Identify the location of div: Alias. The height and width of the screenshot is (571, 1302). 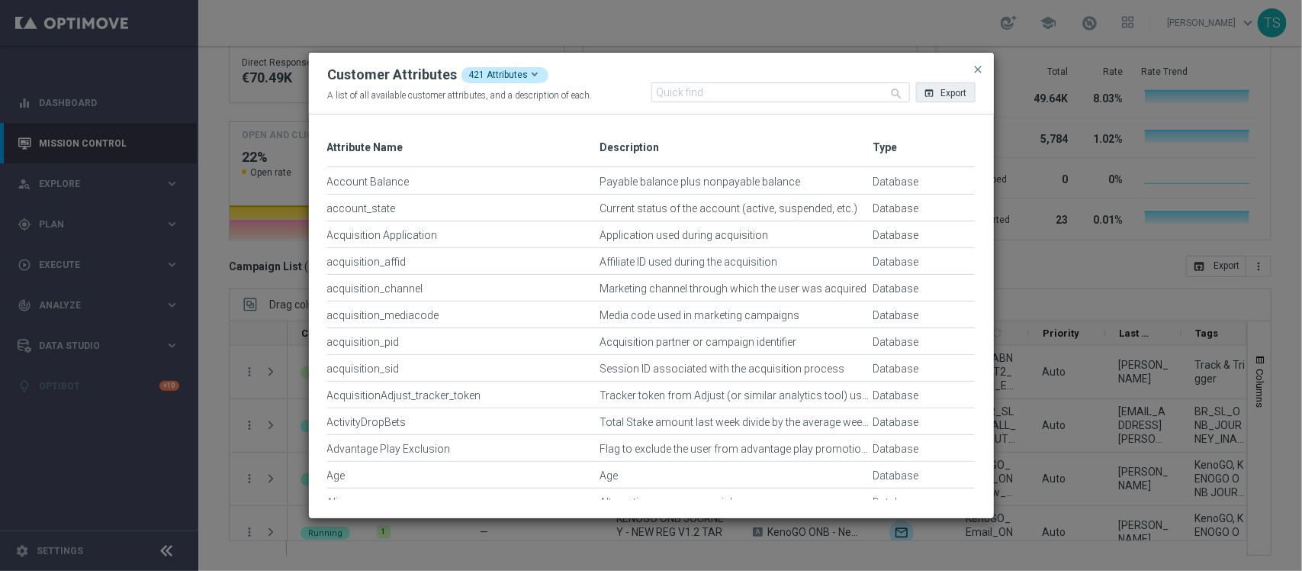
(464, 509).